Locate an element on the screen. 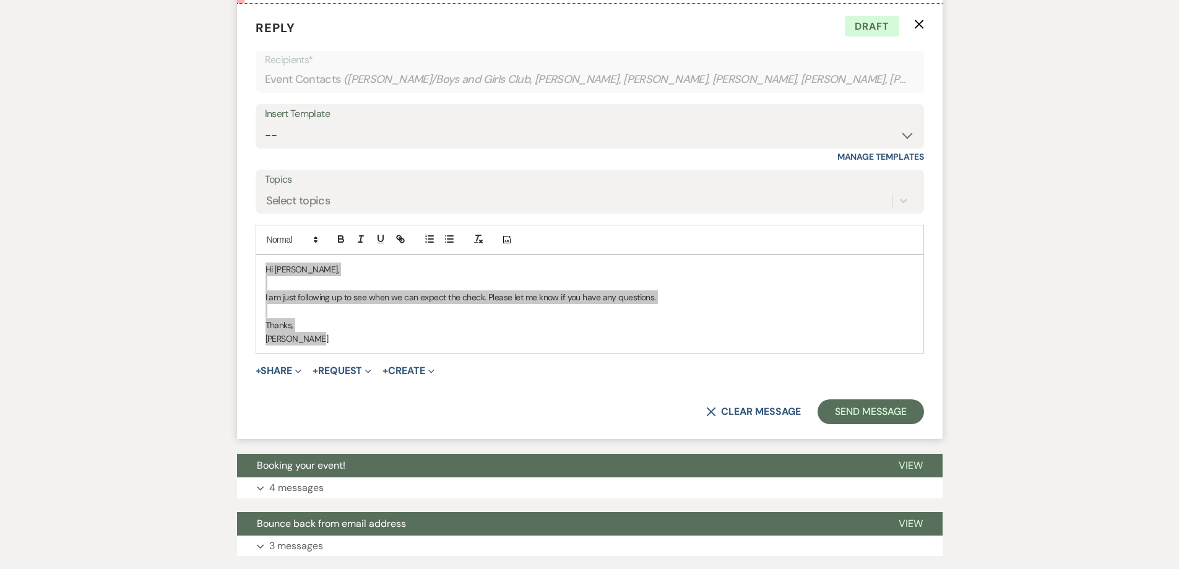 The image size is (1179, 569). span: Booking your event! is located at coordinates (301, 465).